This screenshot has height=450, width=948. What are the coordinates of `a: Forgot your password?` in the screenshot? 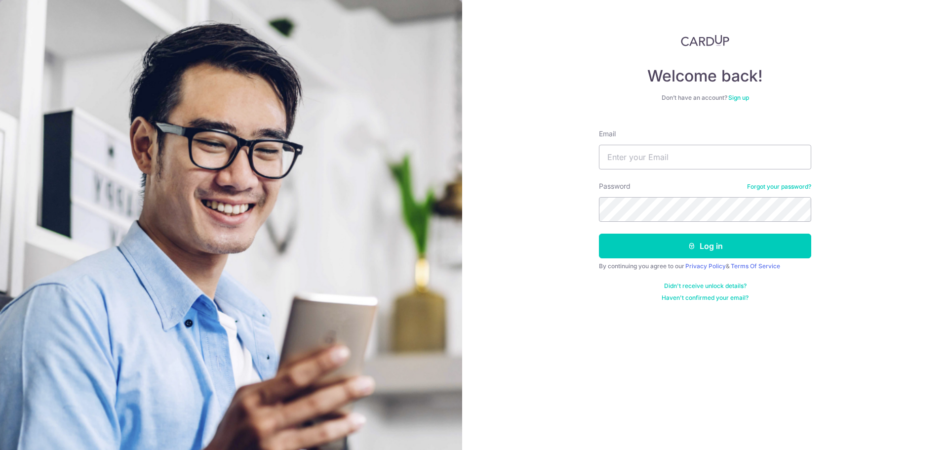 It's located at (779, 187).